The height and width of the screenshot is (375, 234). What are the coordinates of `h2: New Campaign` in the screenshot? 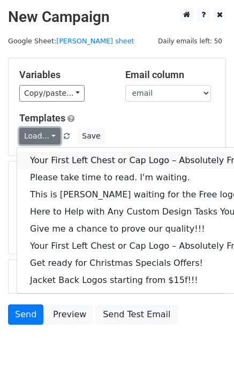 It's located at (117, 17).